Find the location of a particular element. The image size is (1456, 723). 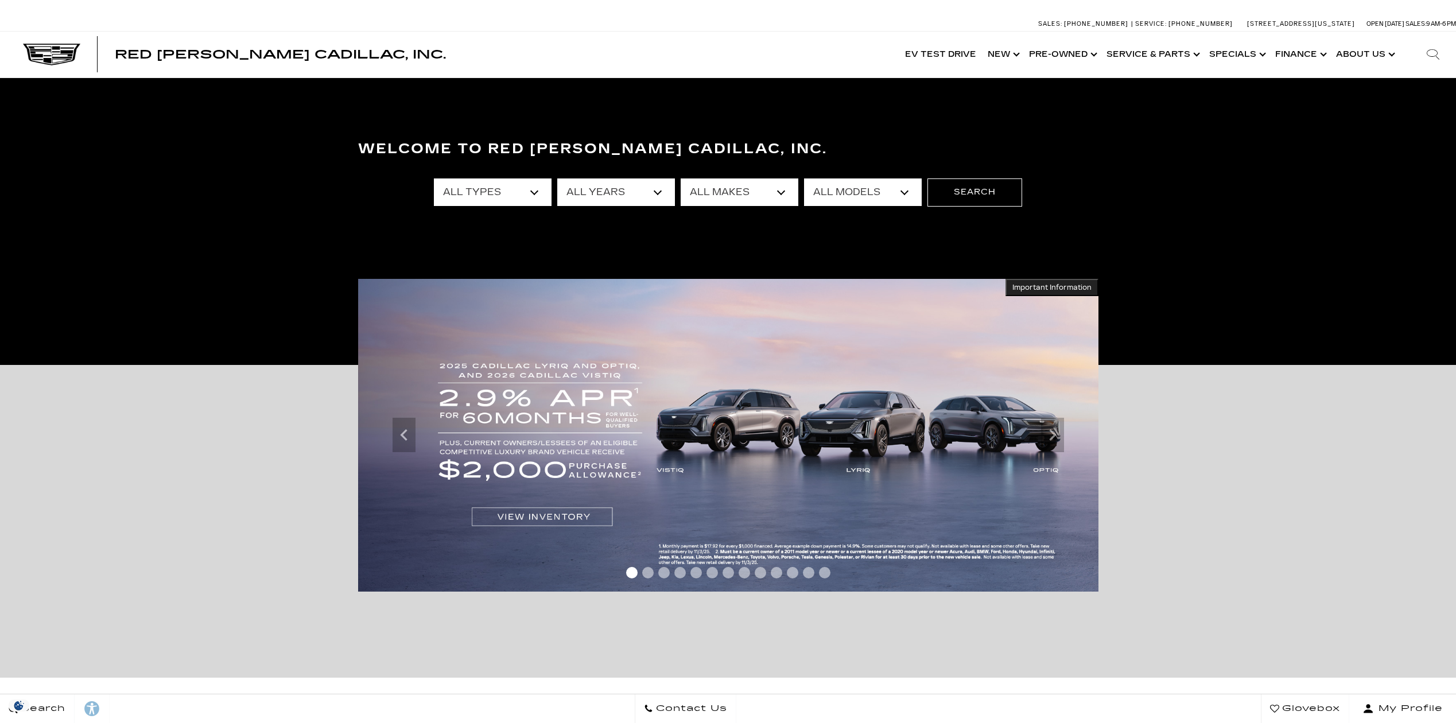

section: Click to Open Cookie Consent Modal is located at coordinates (19, 705).